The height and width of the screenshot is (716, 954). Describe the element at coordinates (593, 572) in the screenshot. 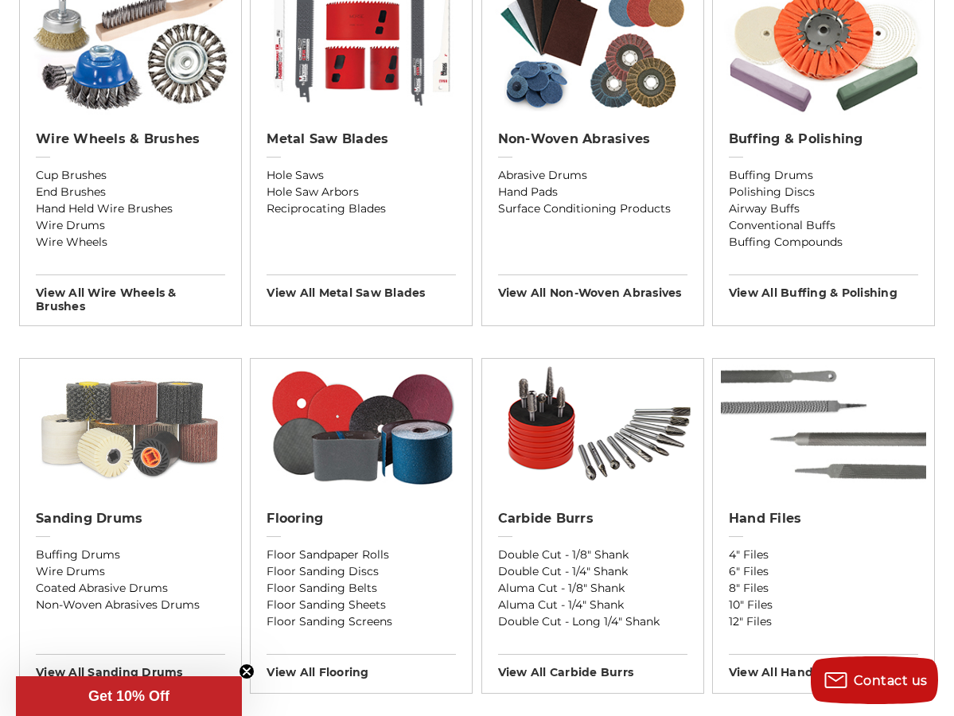

I see `a: Double Cut - 1/4" Shank` at that location.